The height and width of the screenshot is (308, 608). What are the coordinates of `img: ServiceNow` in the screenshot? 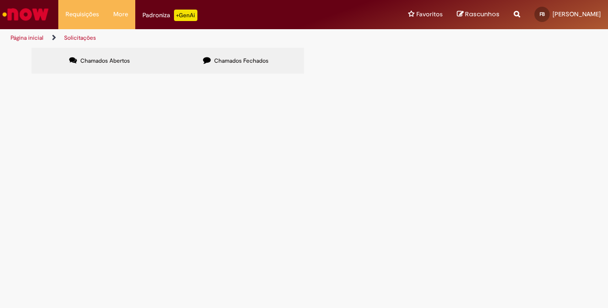 It's located at (25, 14).